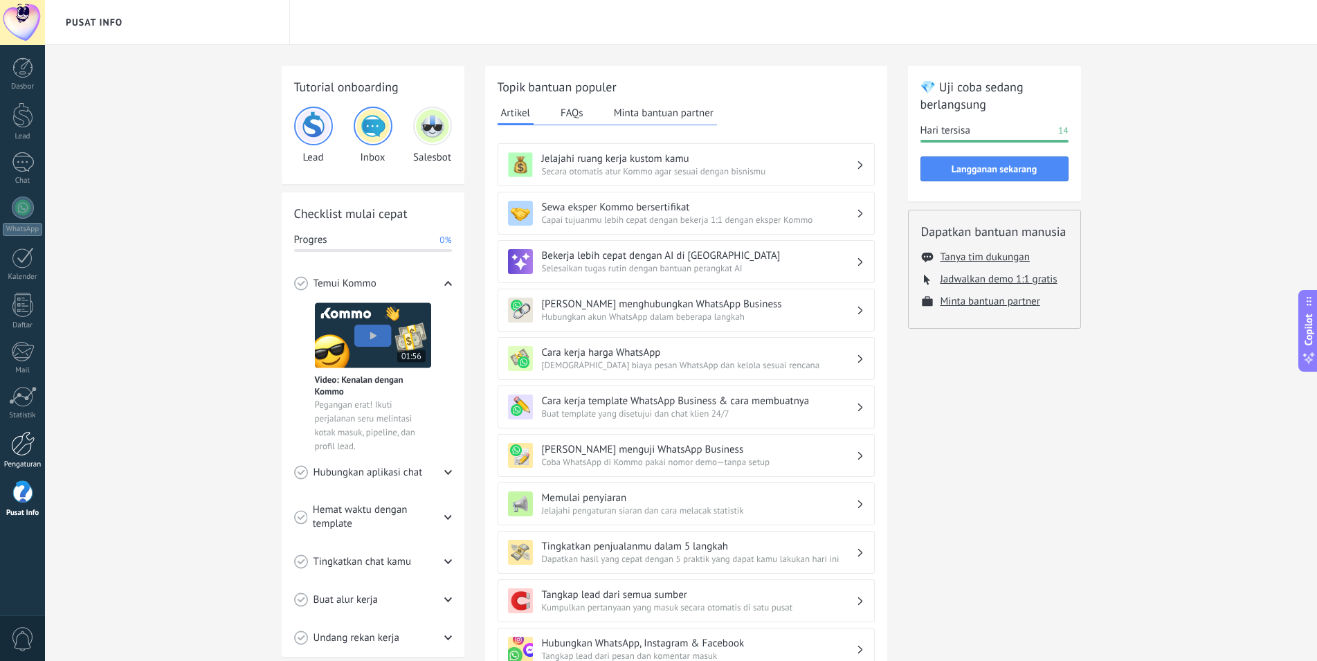 The height and width of the screenshot is (661, 1317). I want to click on h3: Cara kerja template WhatsApp Business & cara membuatnya, so click(699, 401).